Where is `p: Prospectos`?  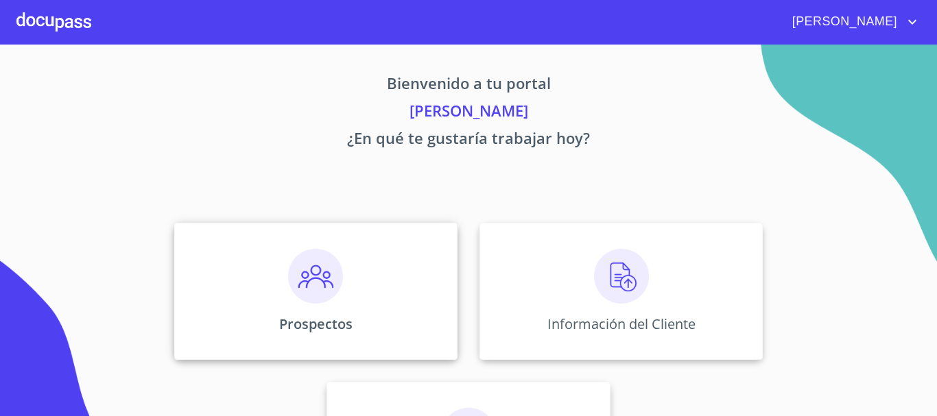
p: Prospectos is located at coordinates (315, 324).